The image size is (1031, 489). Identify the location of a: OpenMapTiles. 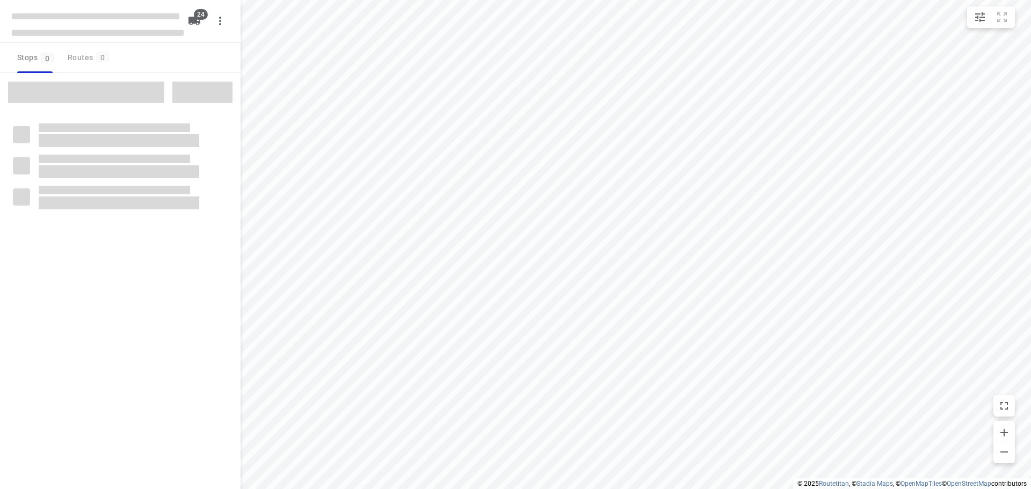
(921, 484).